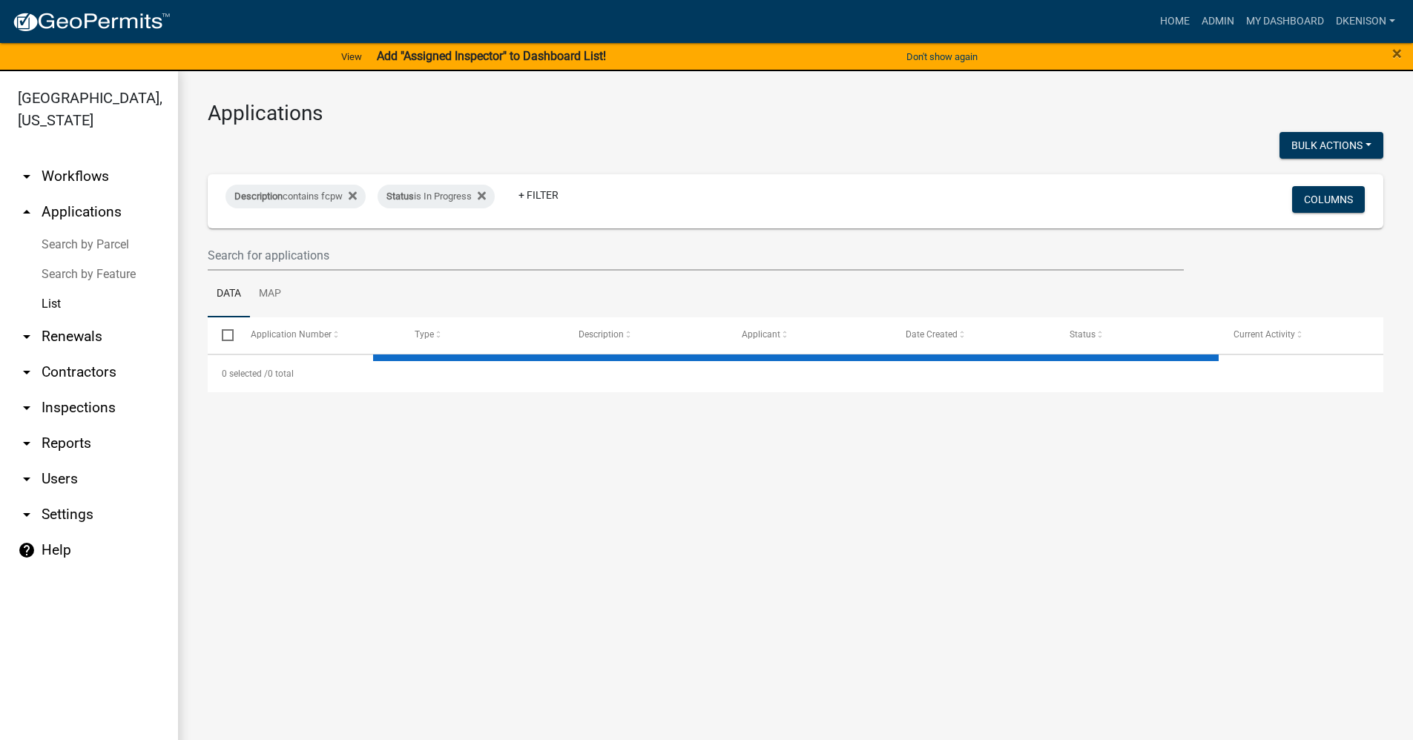 This screenshot has height=740, width=1413. What do you see at coordinates (228, 294) in the screenshot?
I see `a: Data` at bounding box center [228, 294].